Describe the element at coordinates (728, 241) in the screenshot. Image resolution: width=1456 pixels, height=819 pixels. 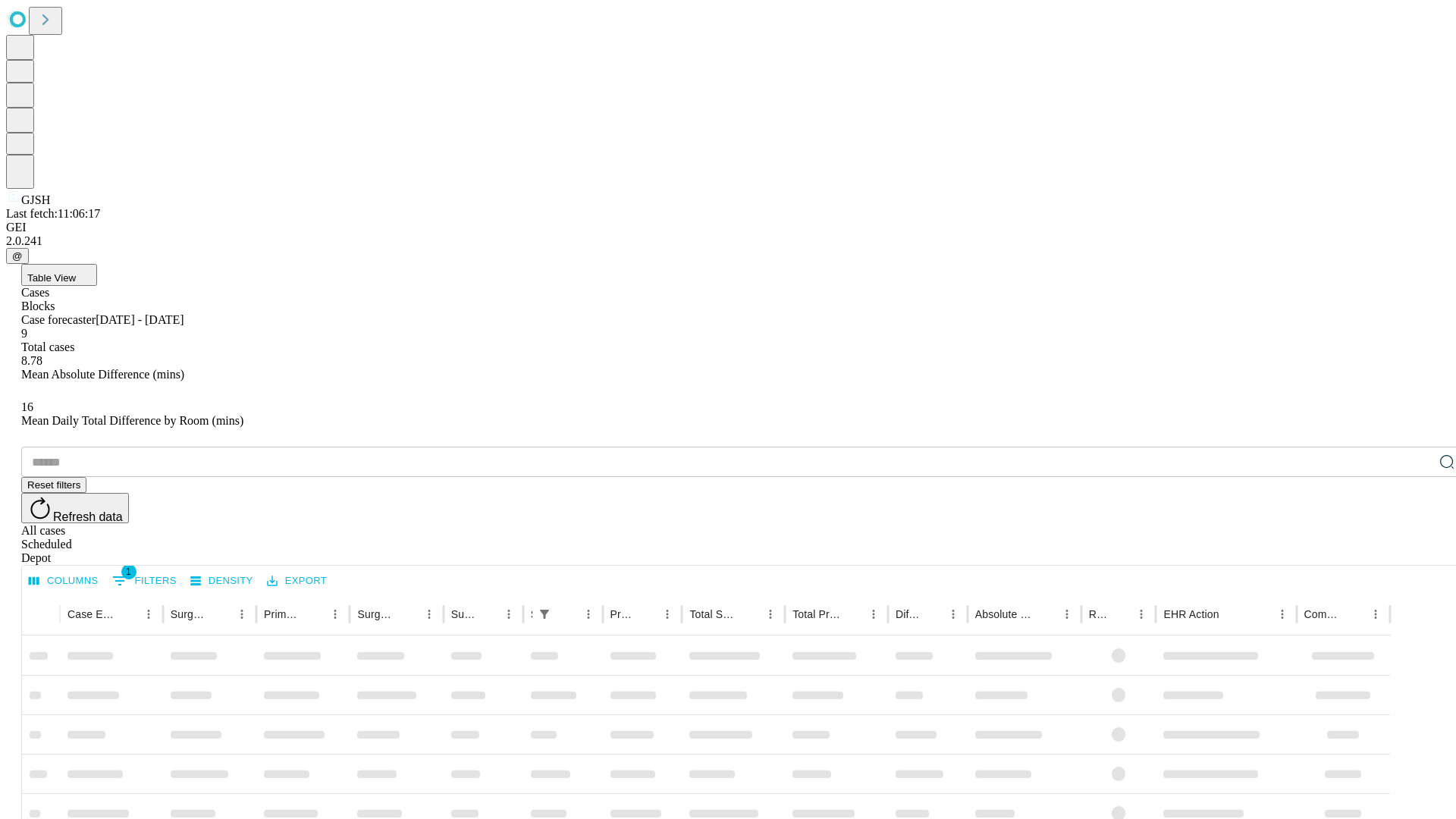
I see `div: 2.0.241` at that location.